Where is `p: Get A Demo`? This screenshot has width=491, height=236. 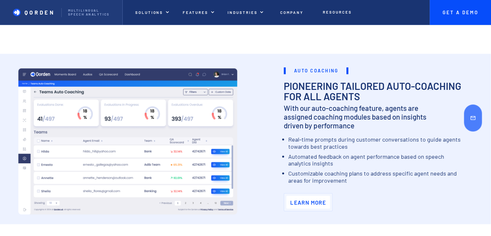
p: Get A Demo is located at coordinates (461, 13).